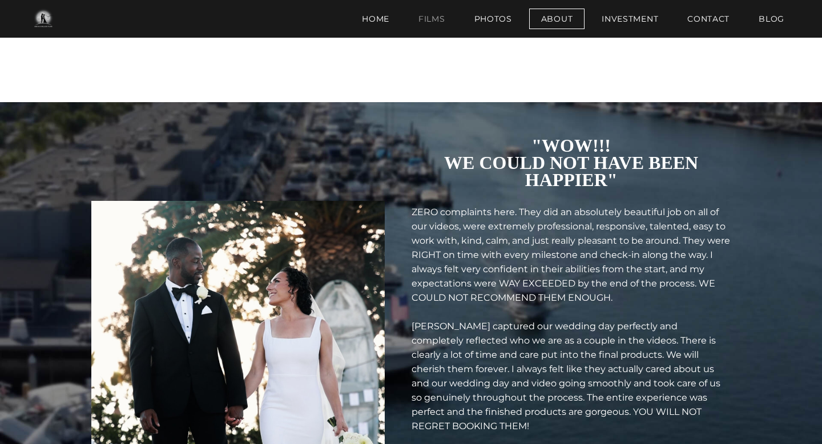 Image resolution: width=822 pixels, height=444 pixels. What do you see at coordinates (771, 19) in the screenshot?
I see `a: BLOG` at bounding box center [771, 19].